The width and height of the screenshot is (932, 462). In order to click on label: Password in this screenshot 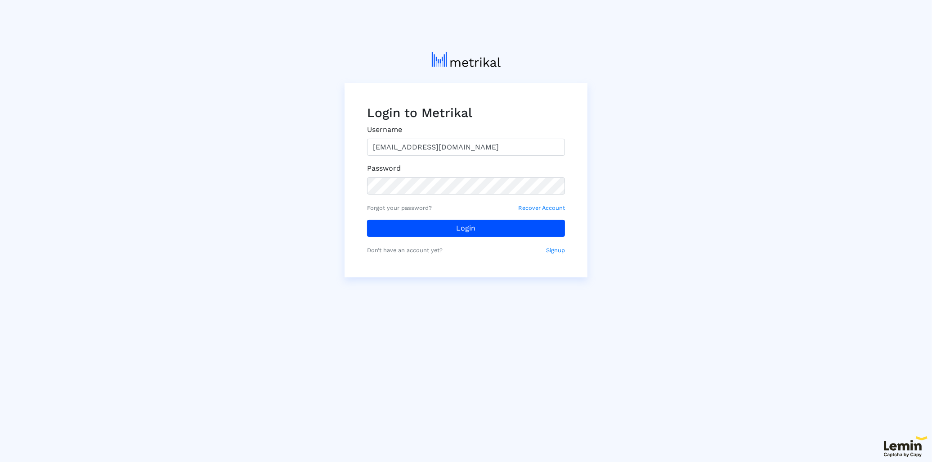, I will do `click(384, 168)`.